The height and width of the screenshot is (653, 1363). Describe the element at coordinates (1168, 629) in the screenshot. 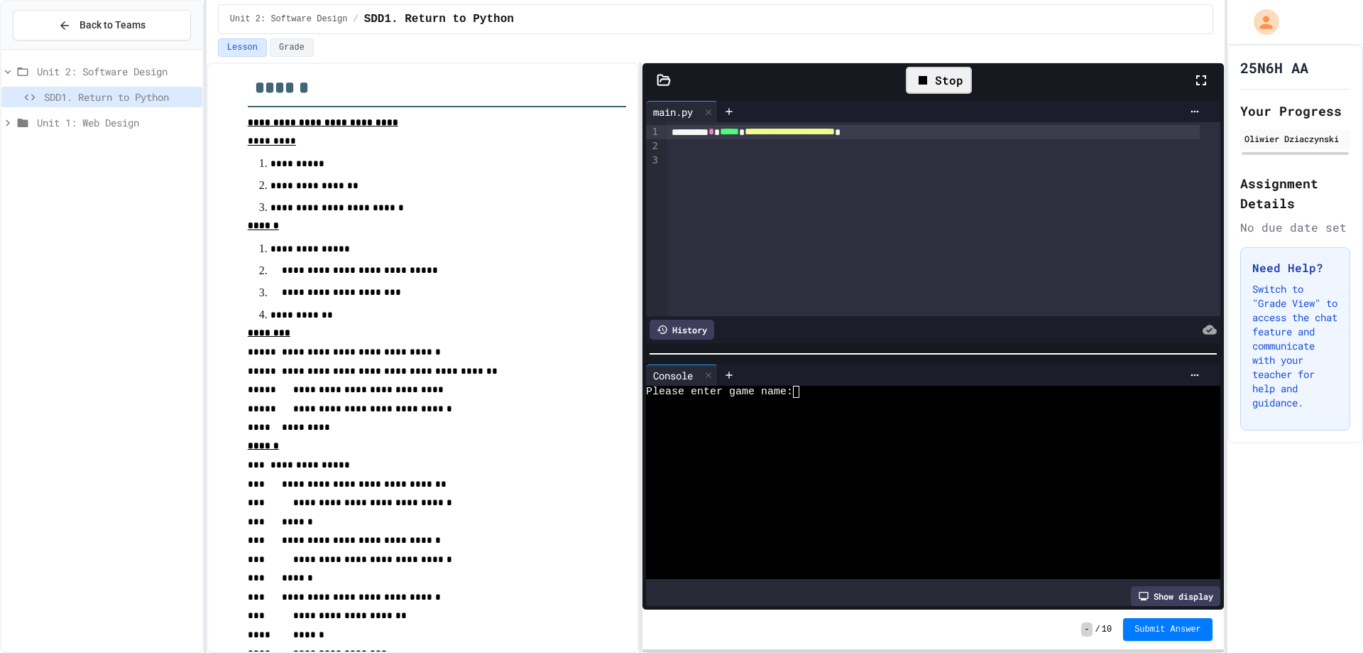

I see `span: Submit Answer` at that location.